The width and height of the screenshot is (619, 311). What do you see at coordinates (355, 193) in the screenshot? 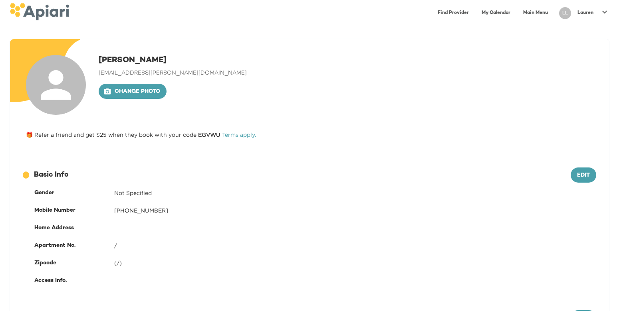
I see `div: Not Specified` at bounding box center [355, 193].